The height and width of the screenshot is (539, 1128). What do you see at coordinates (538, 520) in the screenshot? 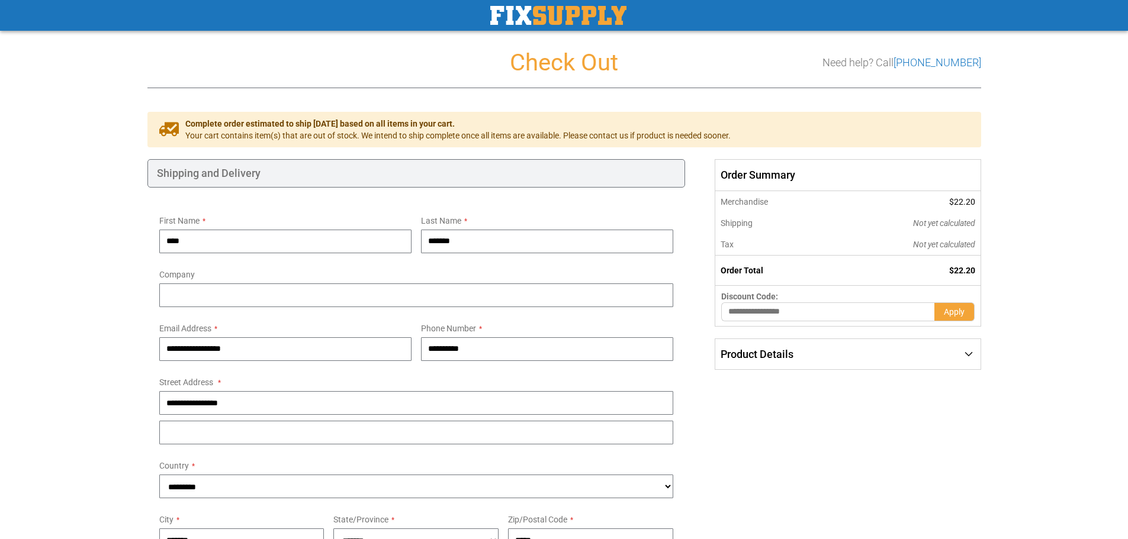
I see `span: Zip/Postal Code` at bounding box center [538, 520].